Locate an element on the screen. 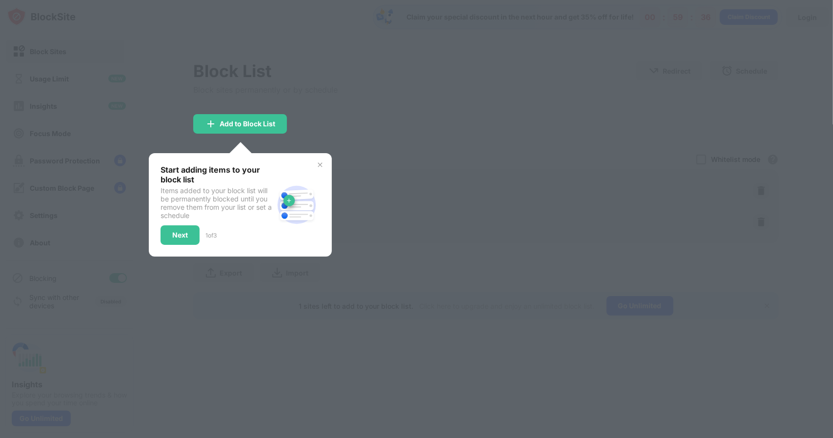 Image resolution: width=833 pixels, height=438 pixels. img: block-site.svg is located at coordinates (297, 205).